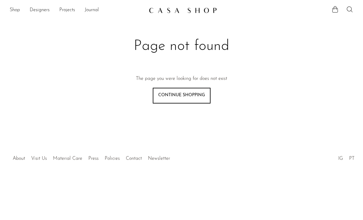 This screenshot has height=220, width=363. What do you see at coordinates (77, 10) in the screenshot?
I see `nav: Desktop navigation` at bounding box center [77, 10].